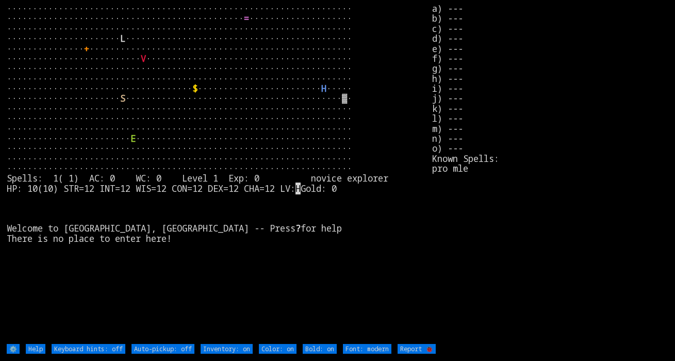 This screenshot has width=675, height=361. Describe the element at coordinates (36, 349) in the screenshot. I see `input: Help` at that location.